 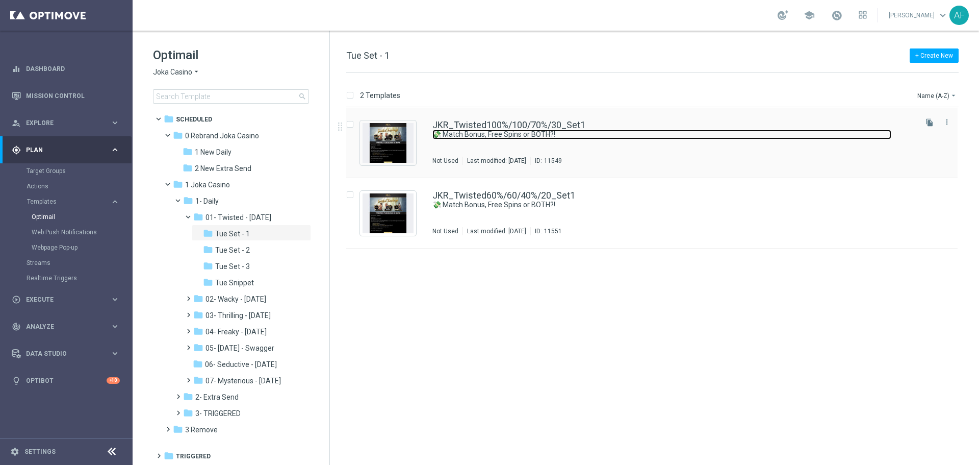 What do you see at coordinates (222, 136) in the screenshot?
I see `span: 0 Rebrand Joka Casino` at bounding box center [222, 136].